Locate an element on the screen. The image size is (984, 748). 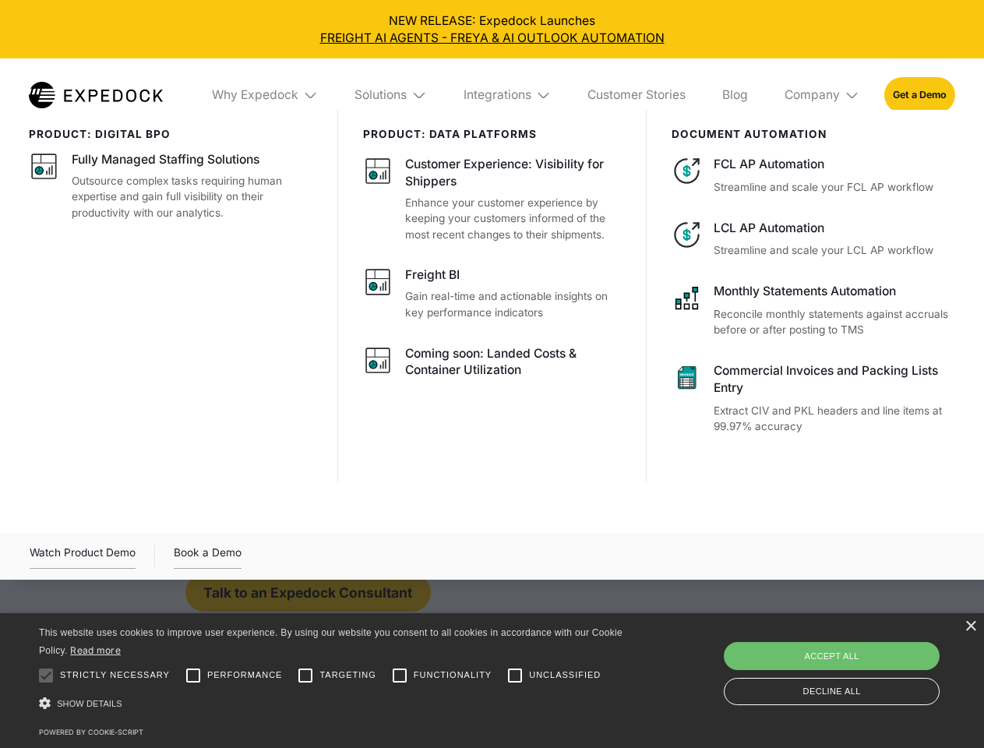
a: FREIGHT AI AGENTS - FREYA & AI OUTLOOK AUTOMATION is located at coordinates (492, 38).